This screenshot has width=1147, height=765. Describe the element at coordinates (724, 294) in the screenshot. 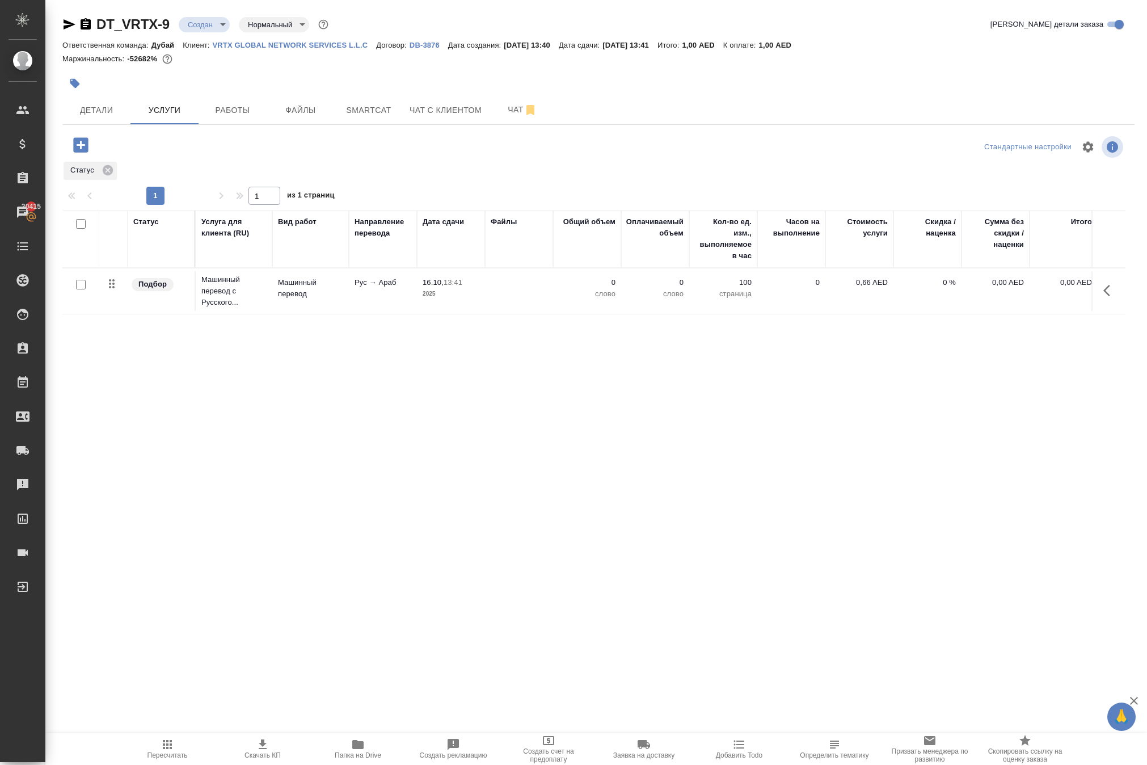

I see `p: страница` at that location.